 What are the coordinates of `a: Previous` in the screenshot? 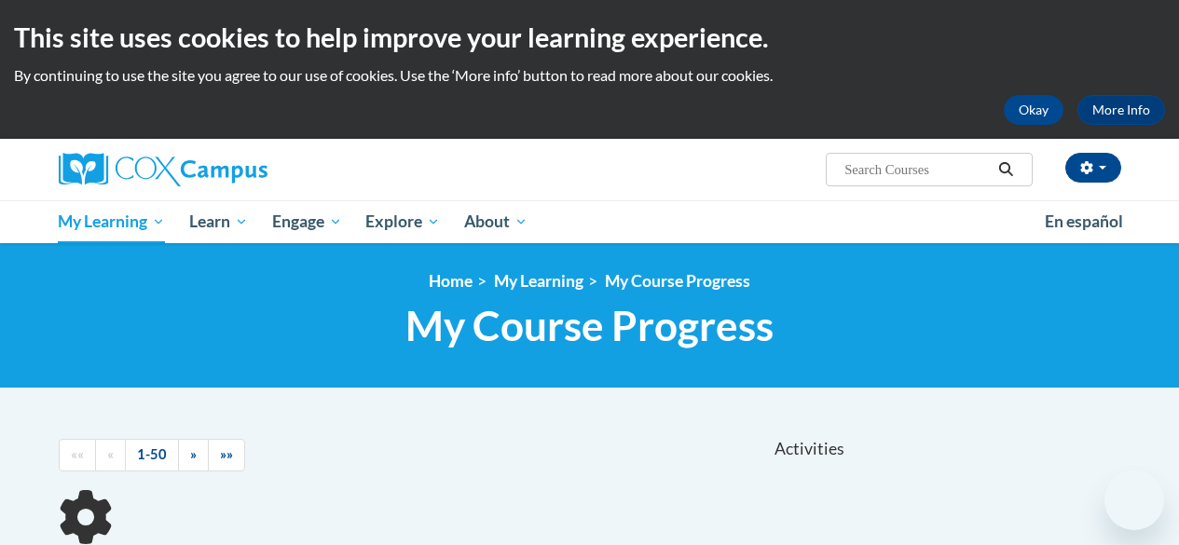 It's located at (110, 455).